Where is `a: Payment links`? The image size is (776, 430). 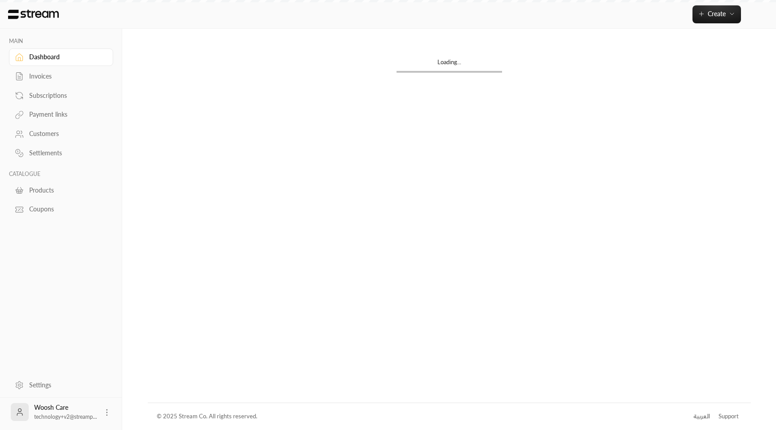 a: Payment links is located at coordinates (61, 115).